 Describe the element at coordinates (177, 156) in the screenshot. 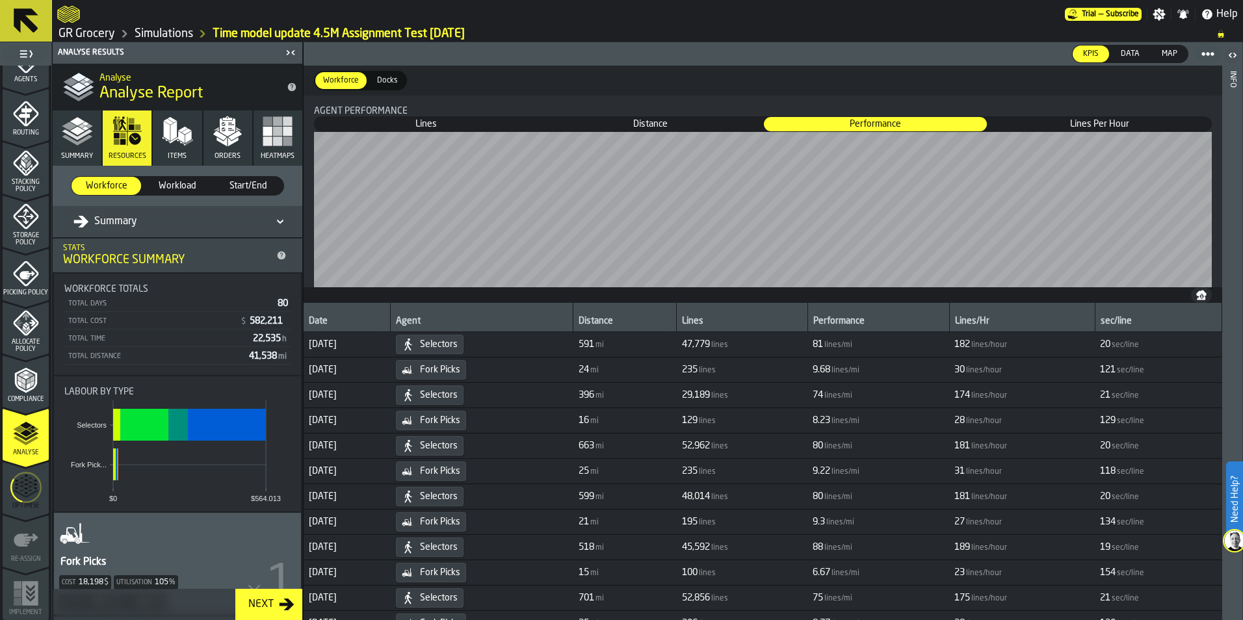

I see `span: Items` at that location.